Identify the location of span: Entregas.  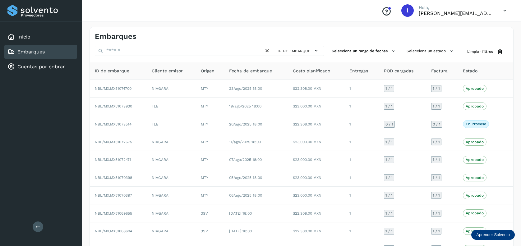
(359, 71).